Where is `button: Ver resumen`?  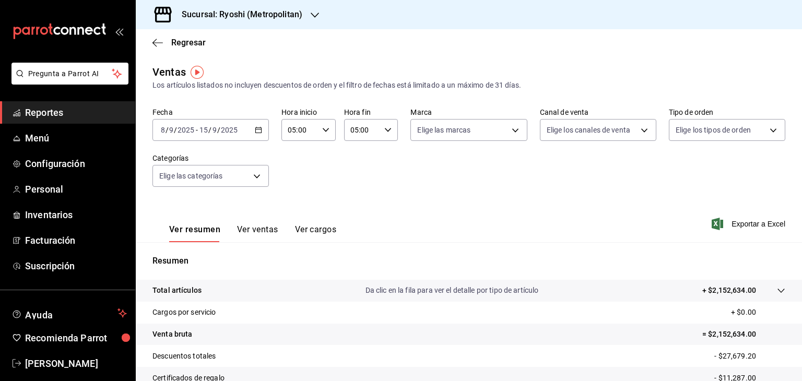
button: Ver resumen is located at coordinates (195, 233).